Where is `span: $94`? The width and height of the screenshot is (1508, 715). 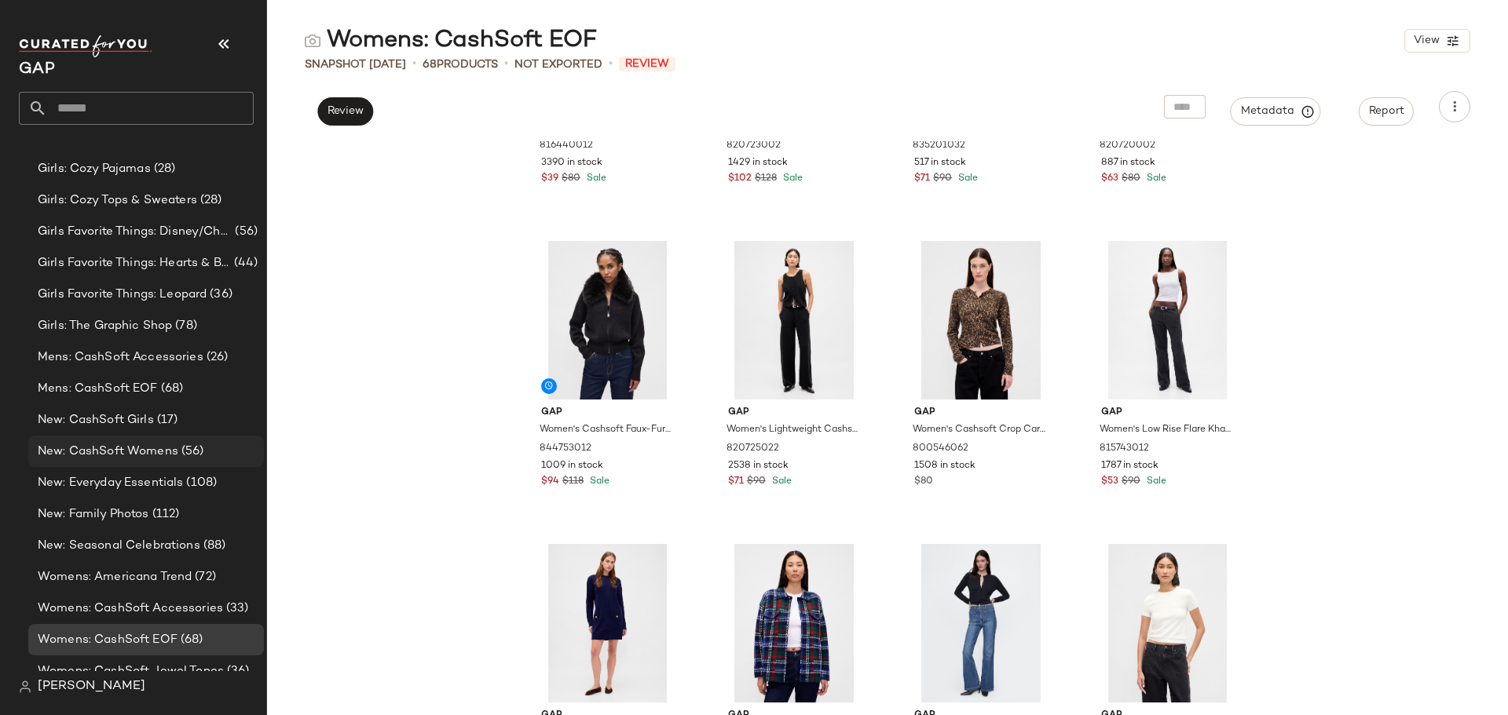 span: $94 is located at coordinates (550, 482).